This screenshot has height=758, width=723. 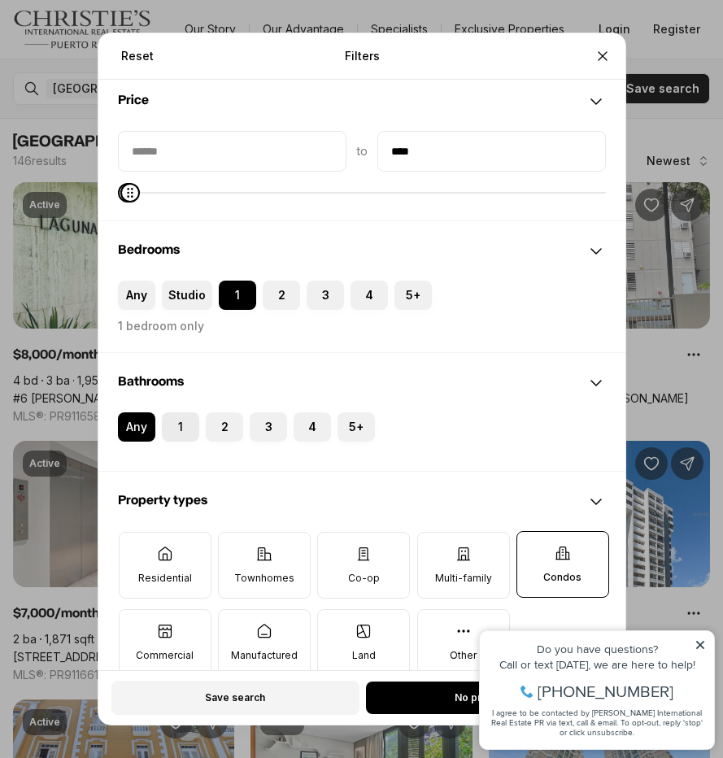 What do you see at coordinates (164, 655) in the screenshot?
I see `p: Commercial` at bounding box center [164, 655].